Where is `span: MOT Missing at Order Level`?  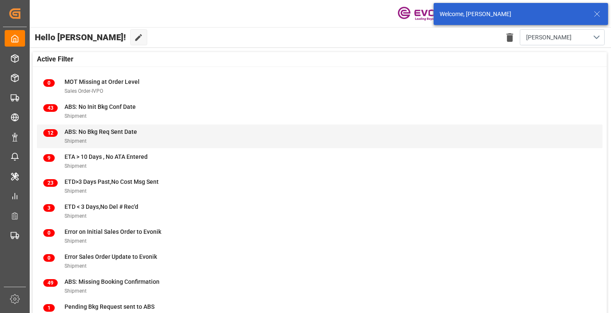 span: MOT Missing at Order Level is located at coordinates (102, 82).